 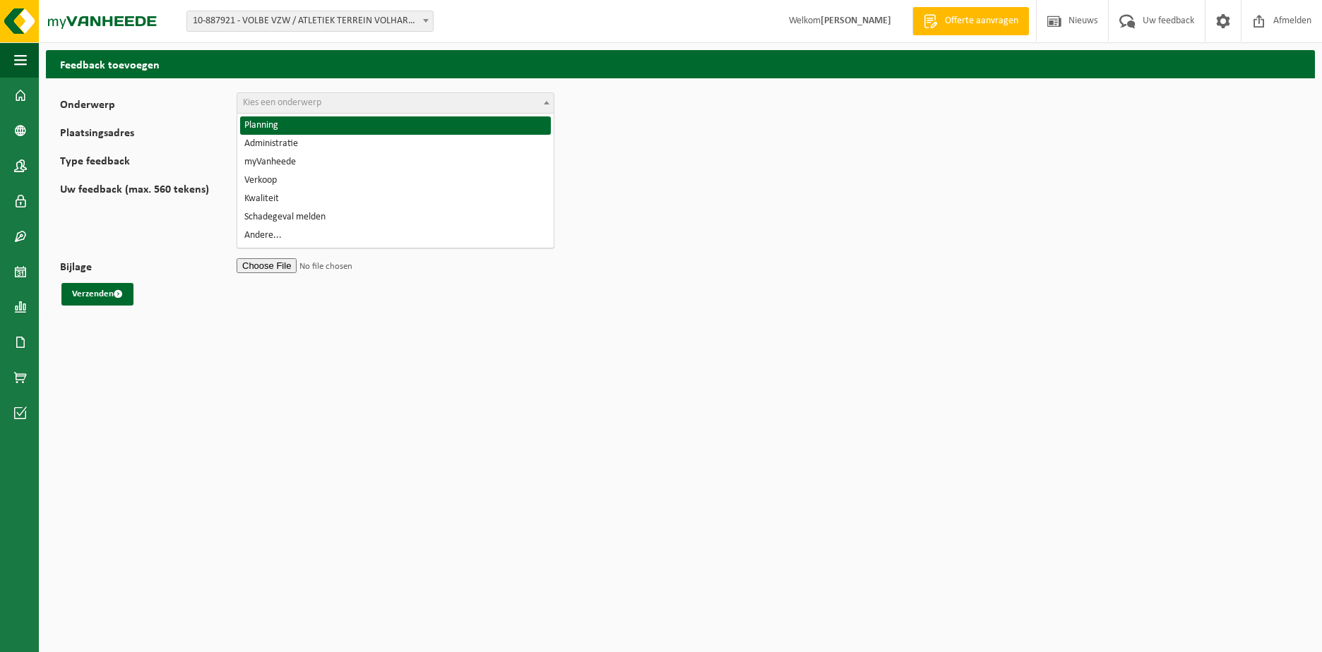 What do you see at coordinates (680, 64) in the screenshot?
I see `h2: Feedback toevoegen` at bounding box center [680, 64].